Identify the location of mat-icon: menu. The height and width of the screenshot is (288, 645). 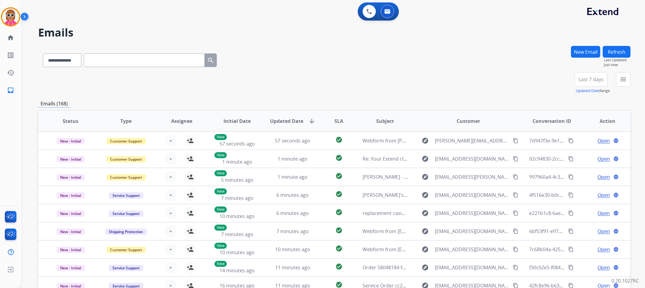
(623, 80).